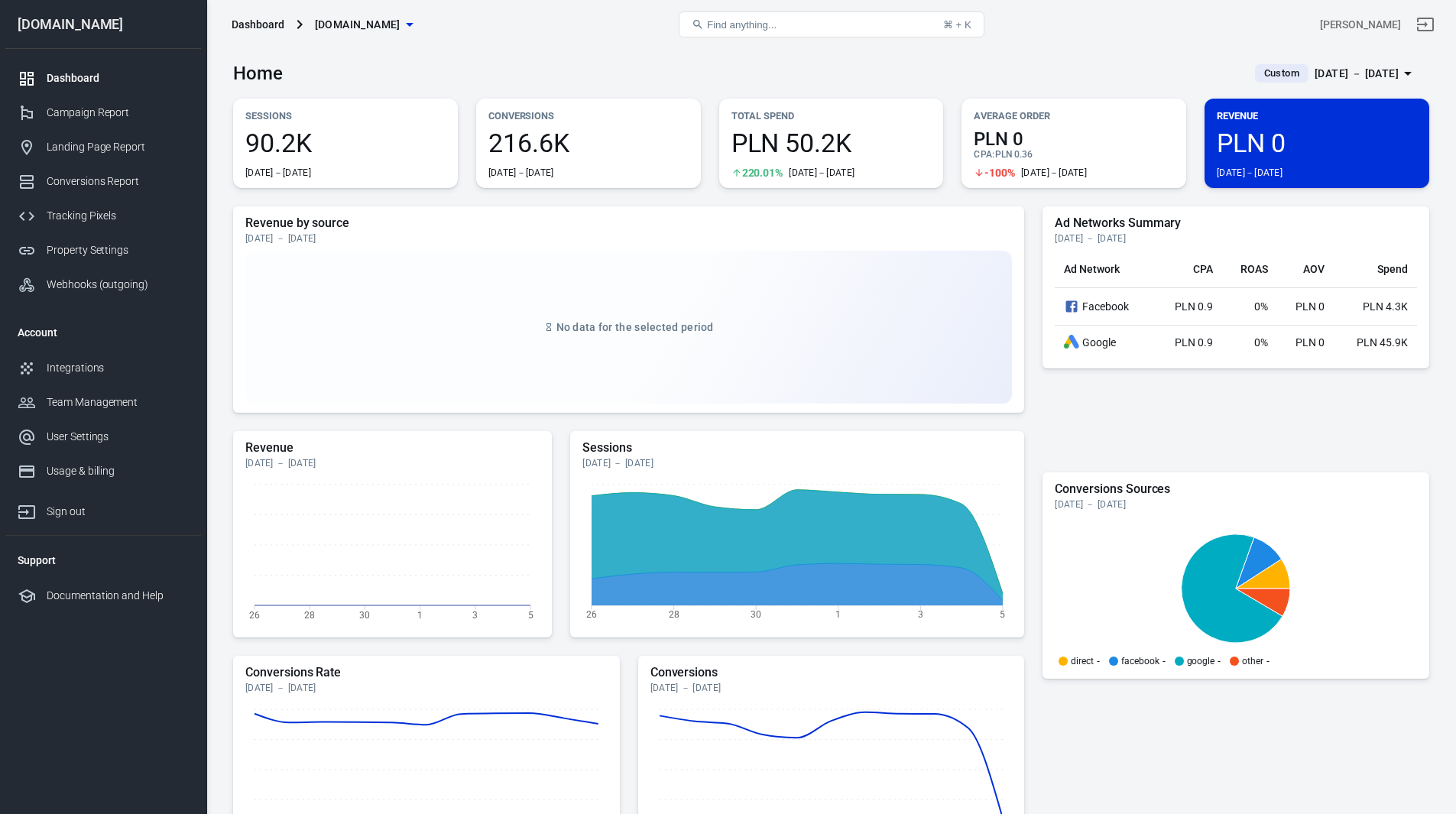 This screenshot has width=1456, height=814. I want to click on p: other, so click(1253, 661).